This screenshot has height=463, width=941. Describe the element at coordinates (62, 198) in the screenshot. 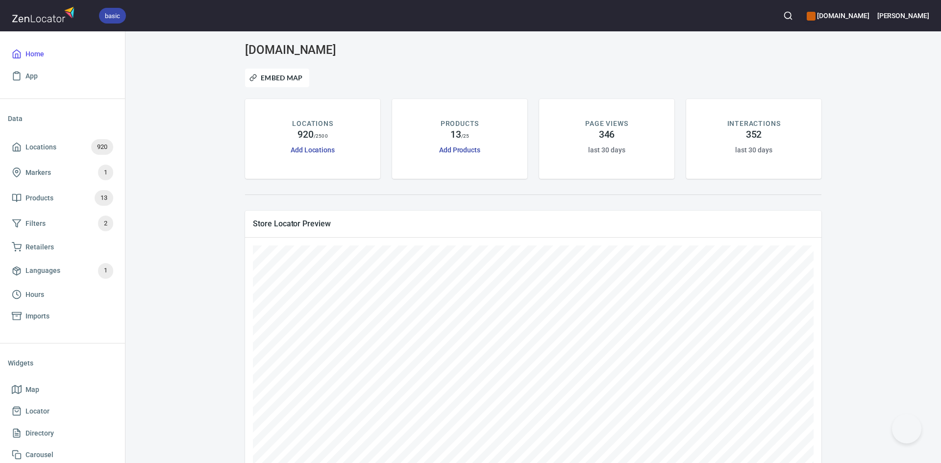

I see `a: Products13` at that location.